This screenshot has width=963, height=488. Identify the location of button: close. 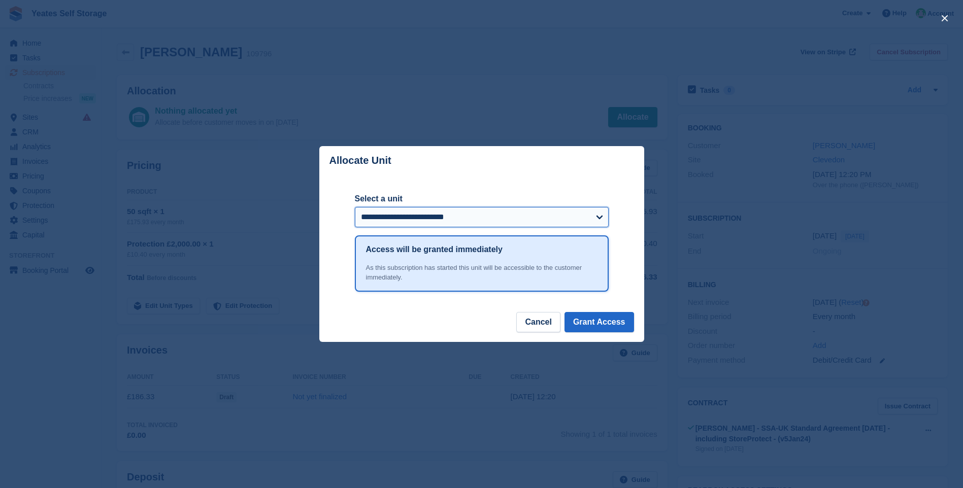
(945, 18).